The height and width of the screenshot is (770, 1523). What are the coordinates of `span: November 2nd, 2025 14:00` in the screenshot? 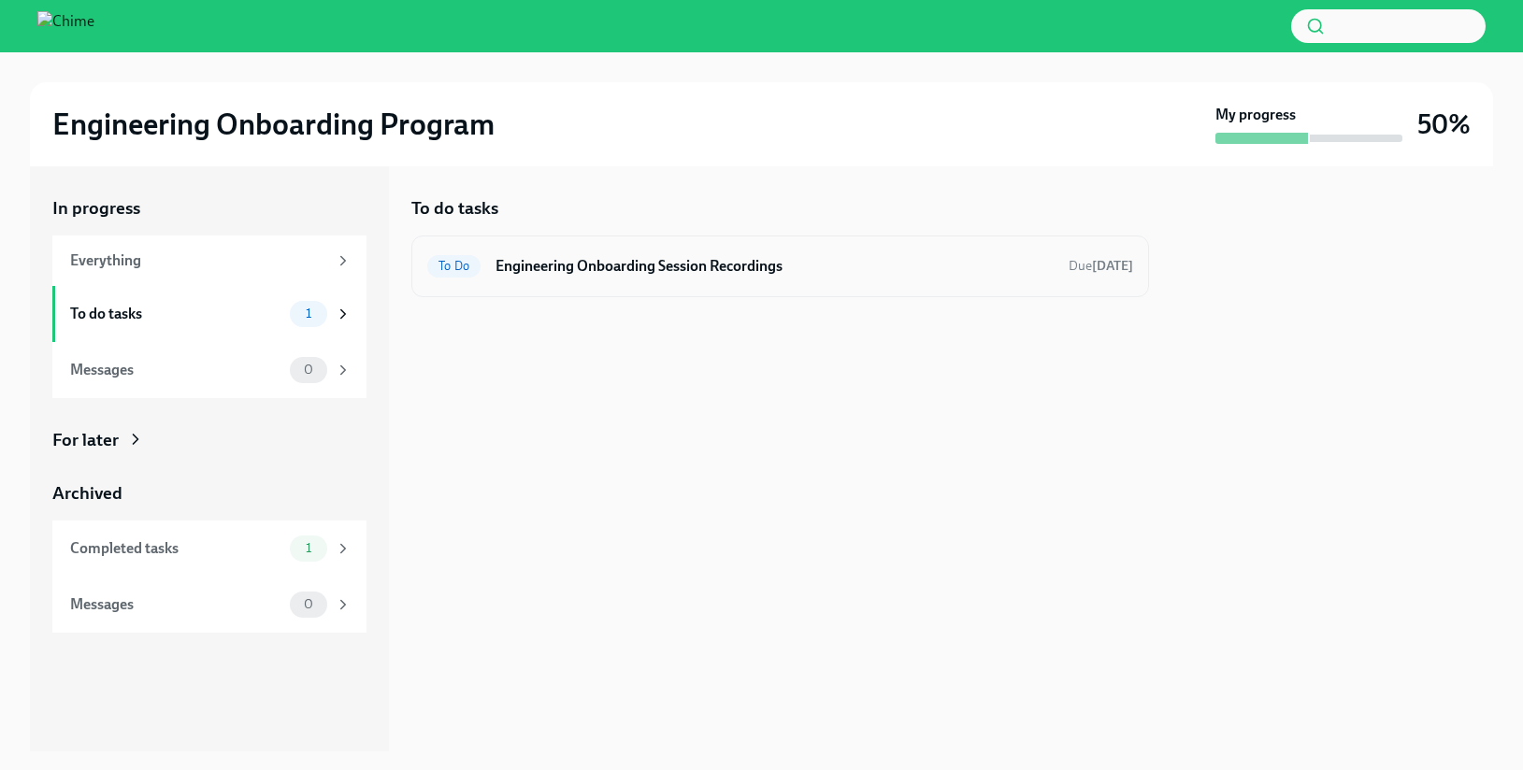 It's located at (1100, 266).